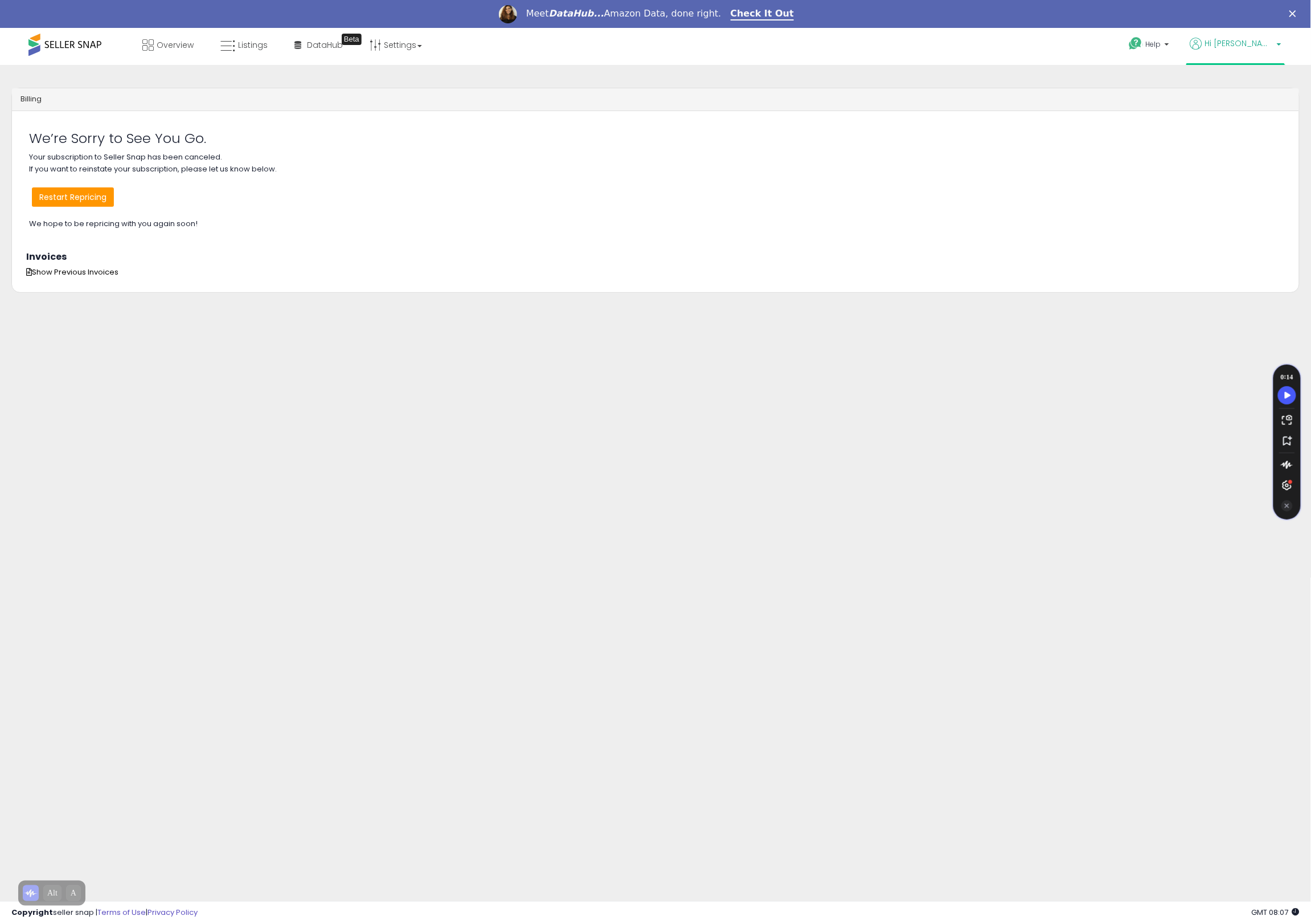 This screenshot has width=1311, height=924. What do you see at coordinates (656, 191) in the screenshot?
I see `p: Your subscription to Seller Snap has been canceled. If you want to reinstate your subscription, p...` at bounding box center [656, 191].